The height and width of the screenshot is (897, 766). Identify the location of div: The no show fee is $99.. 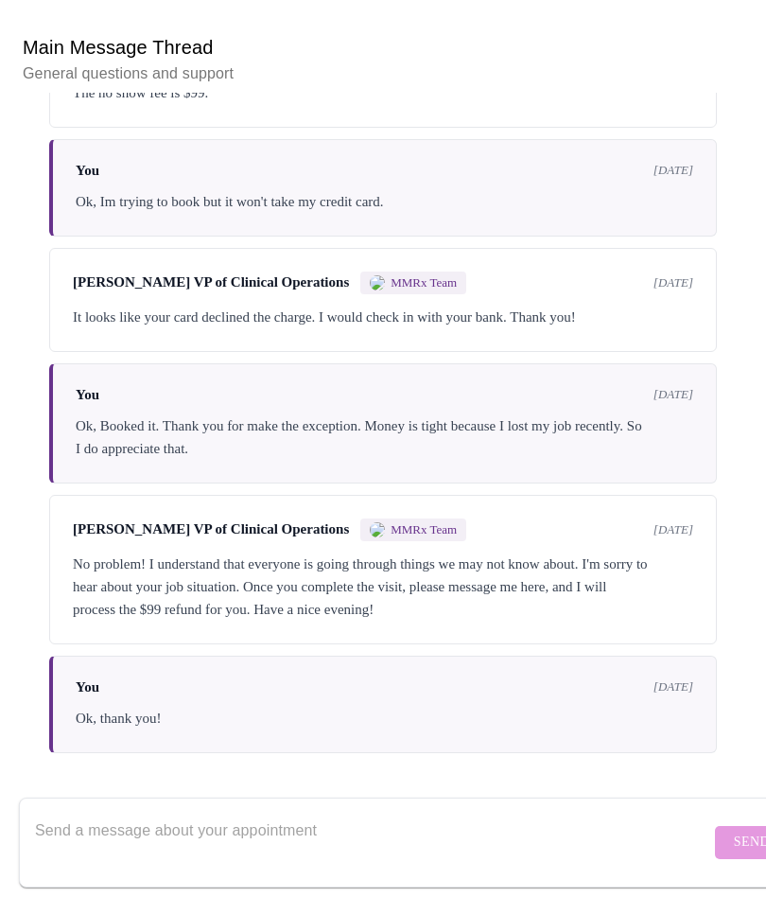
(383, 93).